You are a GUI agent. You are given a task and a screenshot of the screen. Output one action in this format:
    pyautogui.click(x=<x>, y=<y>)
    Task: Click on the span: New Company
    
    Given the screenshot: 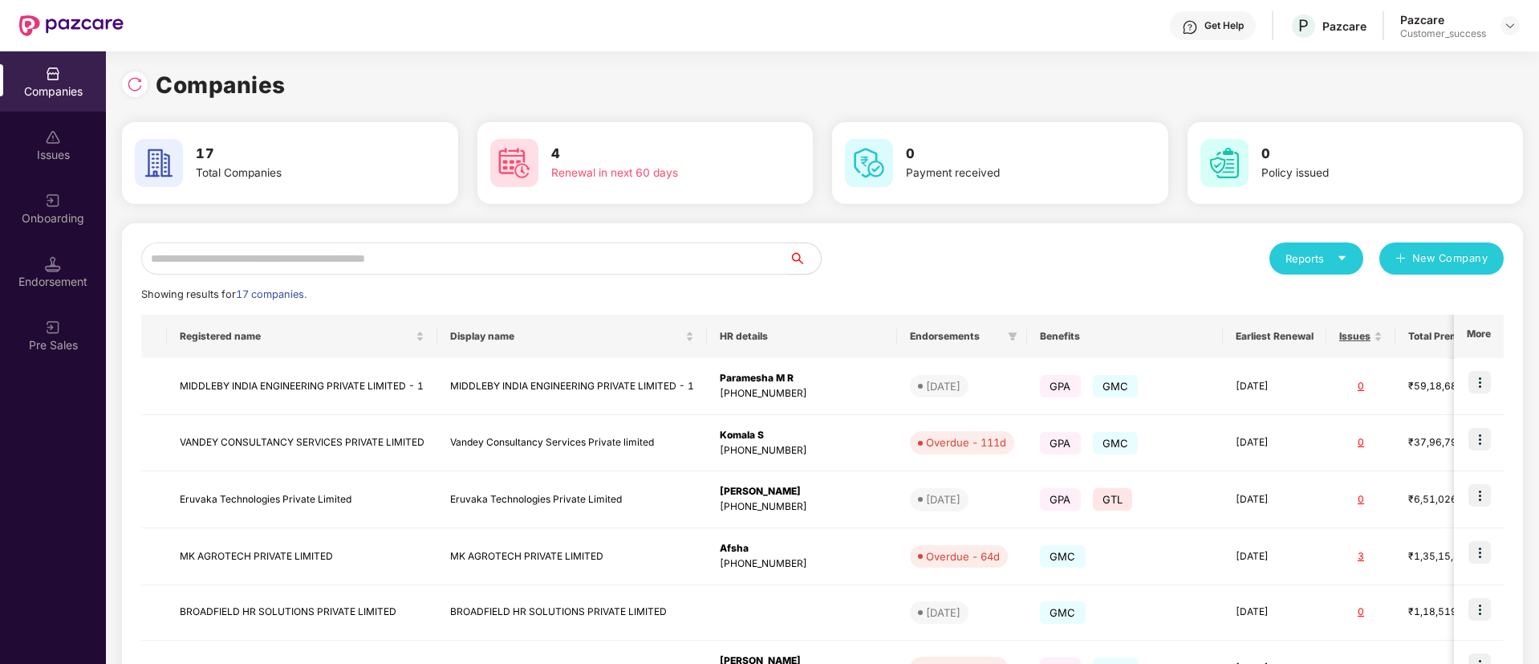 What is the action you would take?
    pyautogui.click(x=1450, y=258)
    